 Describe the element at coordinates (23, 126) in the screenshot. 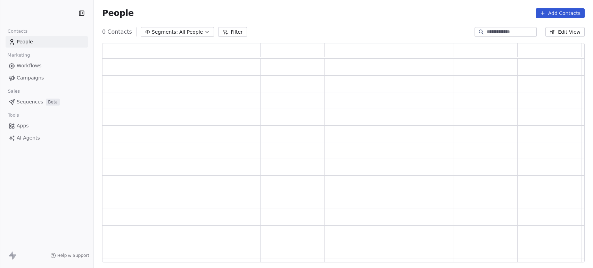

I see `span: Apps` at that location.